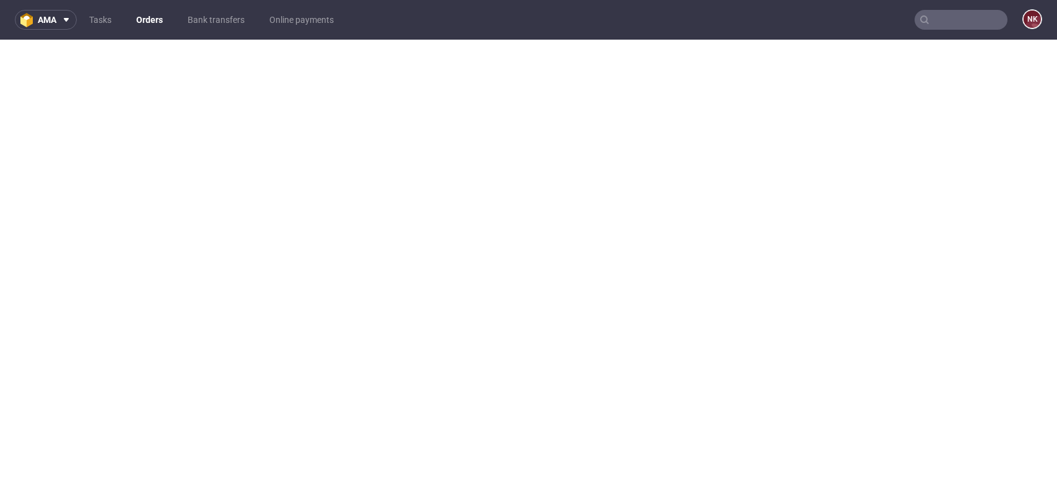 The image size is (1057, 478). Describe the element at coordinates (149, 20) in the screenshot. I see `a: Orders` at that location.